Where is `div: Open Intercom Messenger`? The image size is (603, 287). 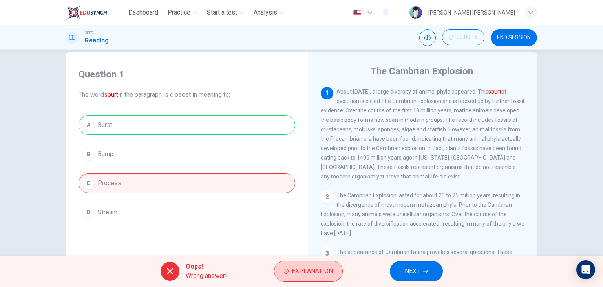 div: Open Intercom Messenger is located at coordinates (586, 270).